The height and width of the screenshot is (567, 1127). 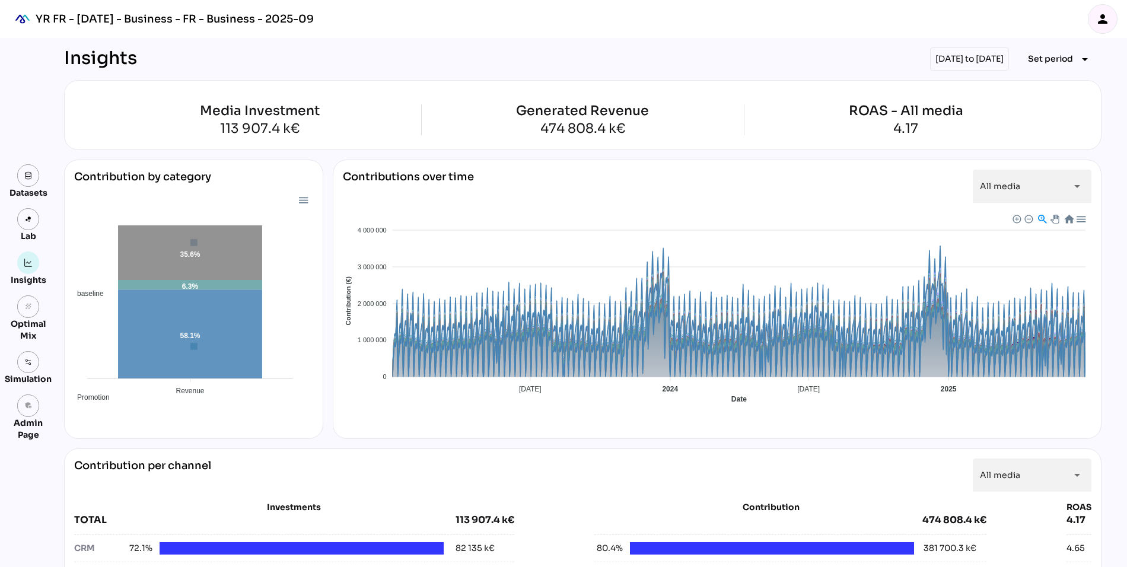 What do you see at coordinates (28, 220) in the screenshot?
I see `img: lab.svg` at bounding box center [28, 220].